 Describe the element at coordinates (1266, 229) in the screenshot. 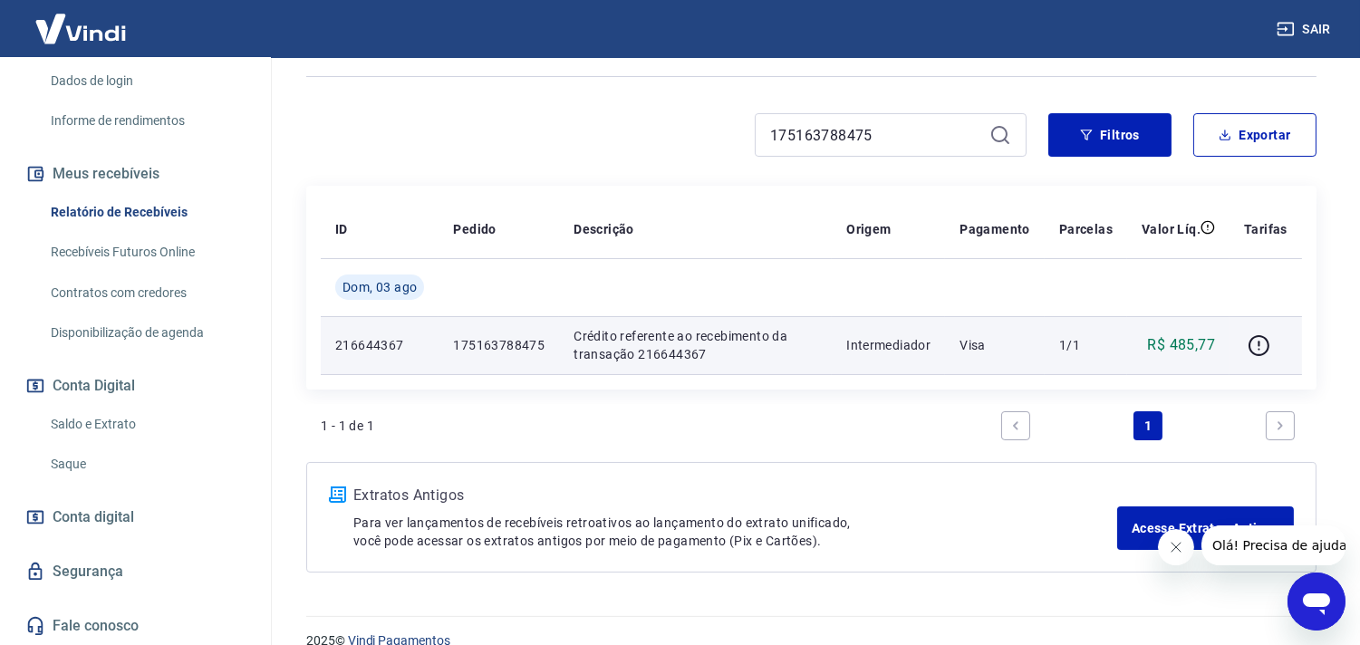

I see `p: Tarifas` at that location.